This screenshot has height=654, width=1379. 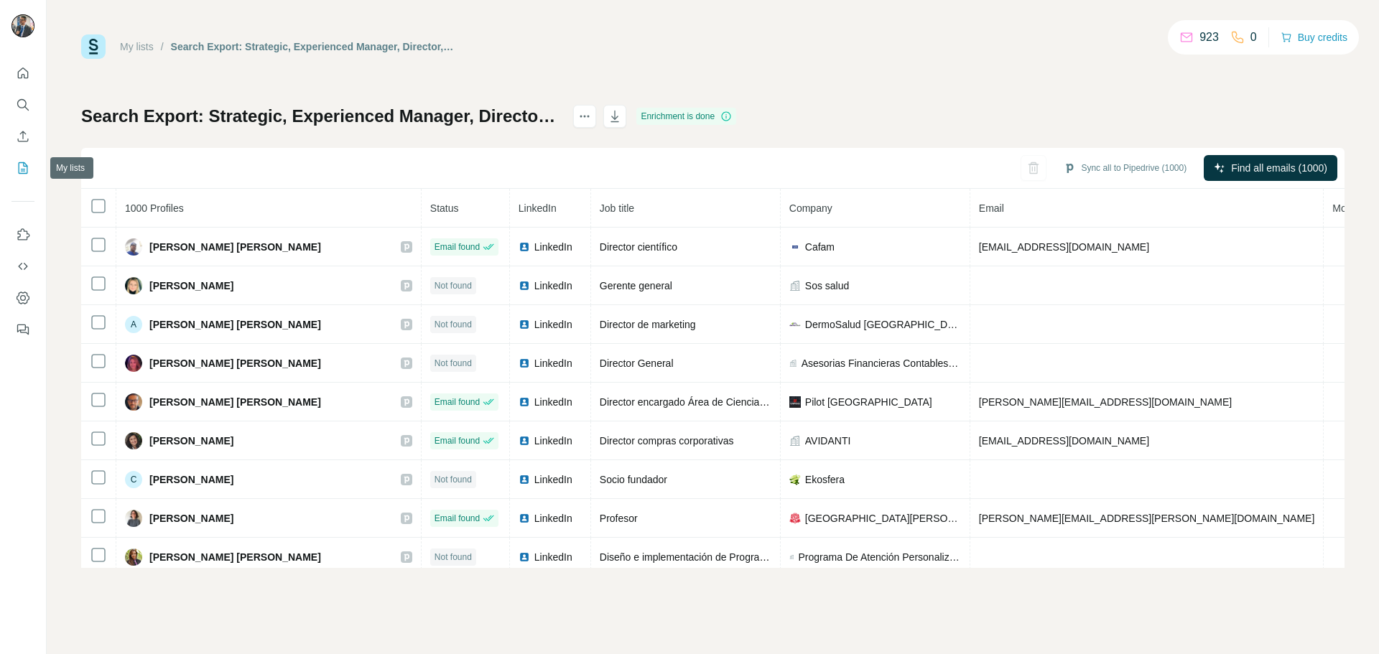 What do you see at coordinates (134, 325) in the screenshot?
I see `div: A` at bounding box center [134, 325].